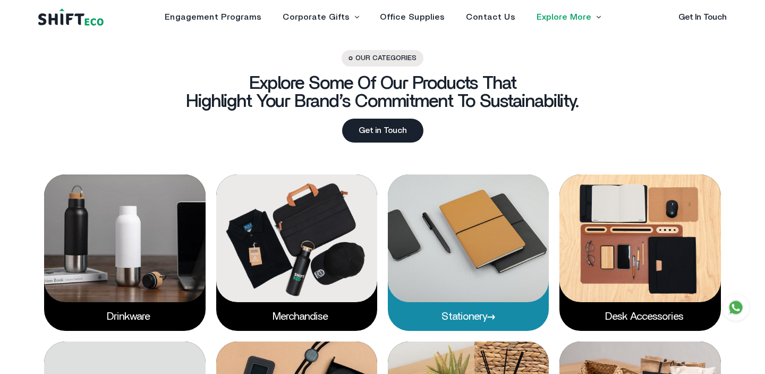  What do you see at coordinates (640, 316) in the screenshot?
I see `a: Desk accessories` at bounding box center [640, 316].